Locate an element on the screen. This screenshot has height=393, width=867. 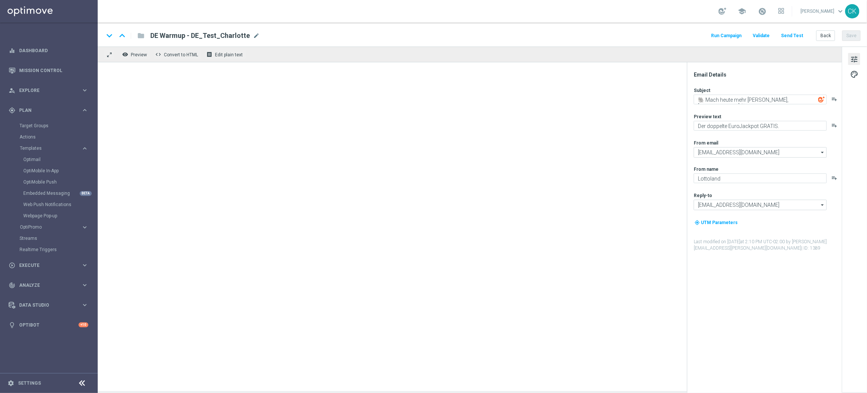
span: keyboard_arrow_down is located at coordinates (840, 11).